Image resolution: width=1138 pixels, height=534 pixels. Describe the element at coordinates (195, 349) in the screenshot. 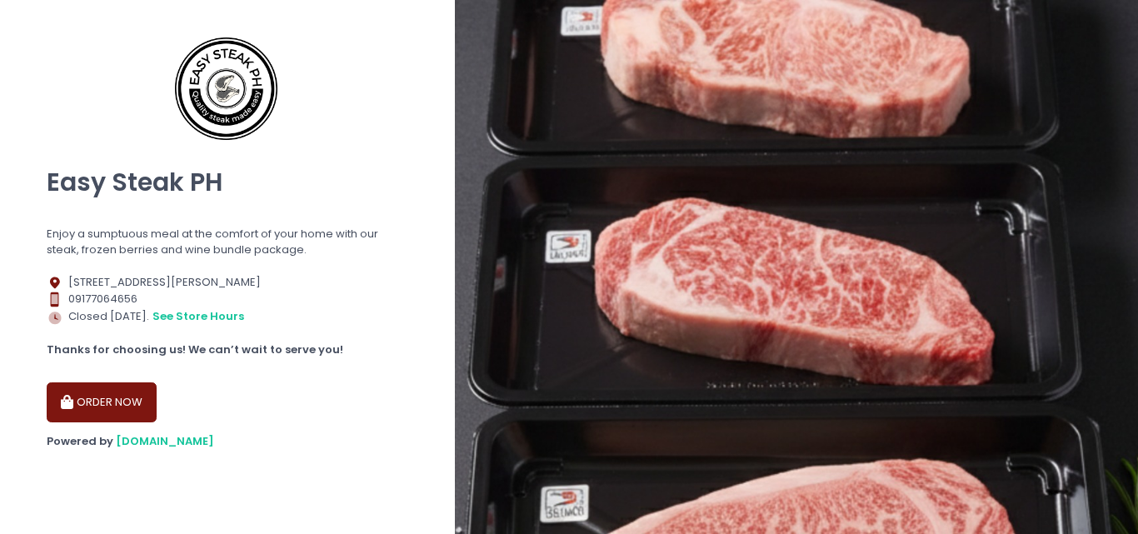

I see `b: Thanks for choosing us! We can’t wait to serve you!` at that location.